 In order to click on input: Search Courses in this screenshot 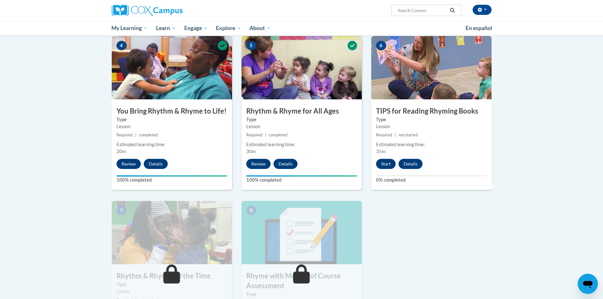, I will do `click(423, 10)`.